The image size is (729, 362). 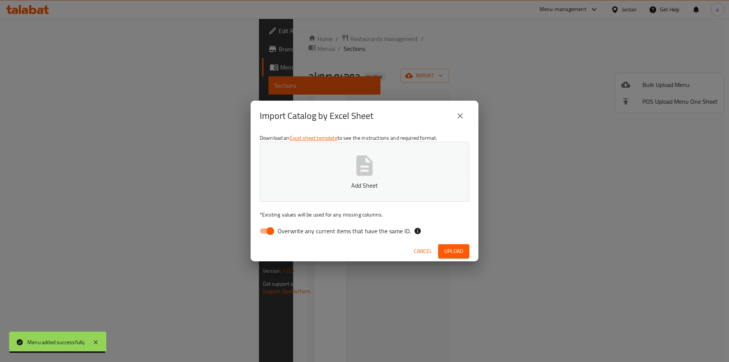 What do you see at coordinates (364, 186) in the screenshot?
I see `div: Download an to see the instructions and required format.` at bounding box center [364, 186].